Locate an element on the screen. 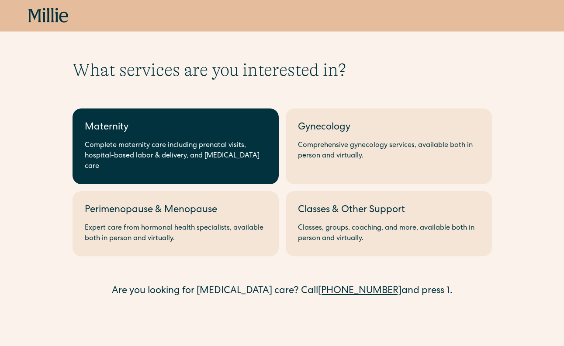 The image size is (564, 346). a: MaternityComplete maternity care including prenatal visits, hospital-based labor & delivery, and ... is located at coordinates (176, 146).